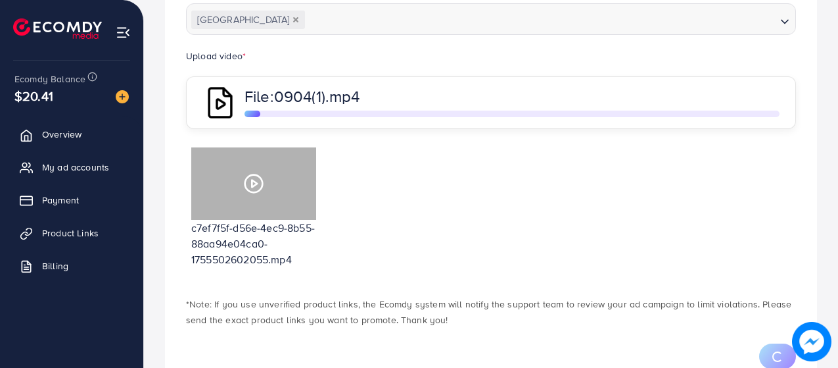  I want to click on p: c7ef7f5f-d56e-4ec9-8b55-88aa94e04ca0-1755502602055.mp4, so click(254, 243).